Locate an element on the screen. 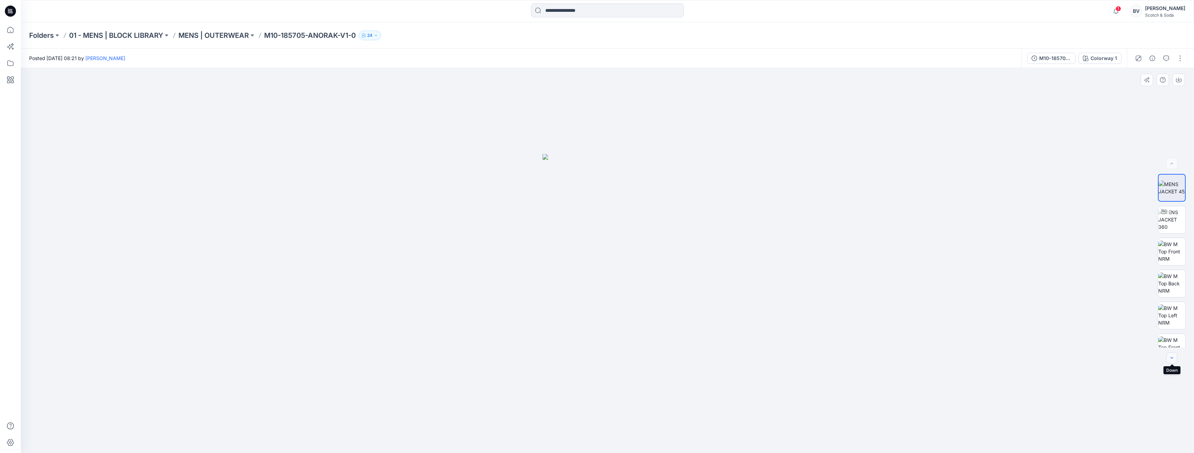 The width and height of the screenshot is (1194, 453). button: Colorway 1 is located at coordinates (1100, 58).